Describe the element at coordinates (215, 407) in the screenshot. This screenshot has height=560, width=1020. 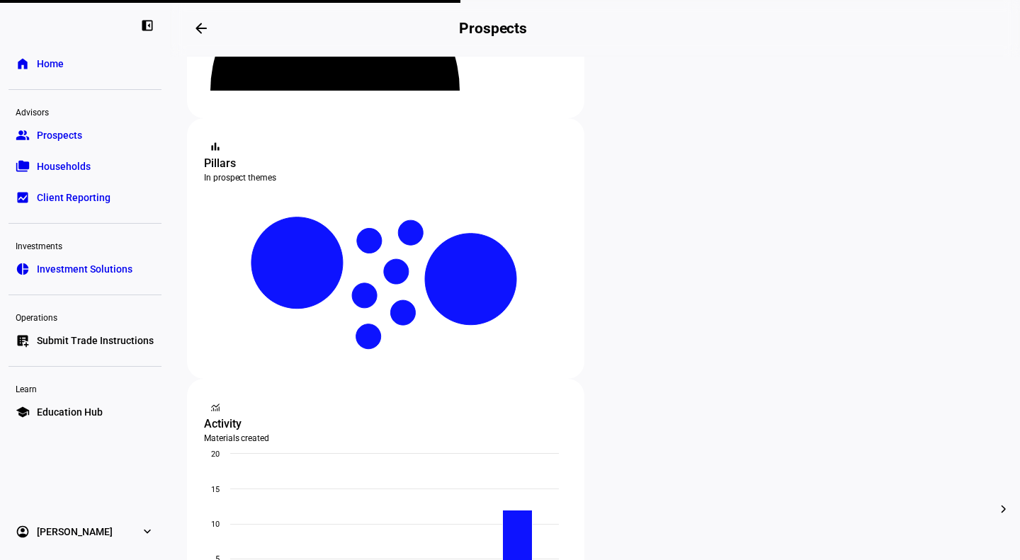
I see `mat-icon: monitoring` at that location.